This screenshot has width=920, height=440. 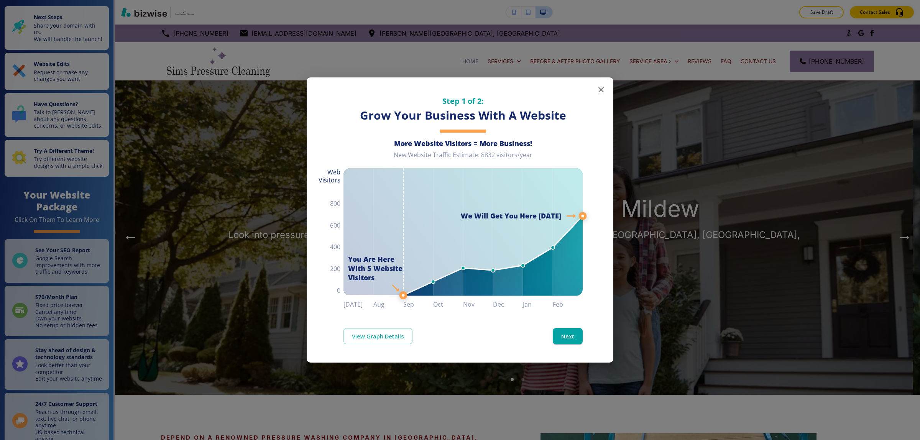 I want to click on h6: Sep, so click(x=418, y=304).